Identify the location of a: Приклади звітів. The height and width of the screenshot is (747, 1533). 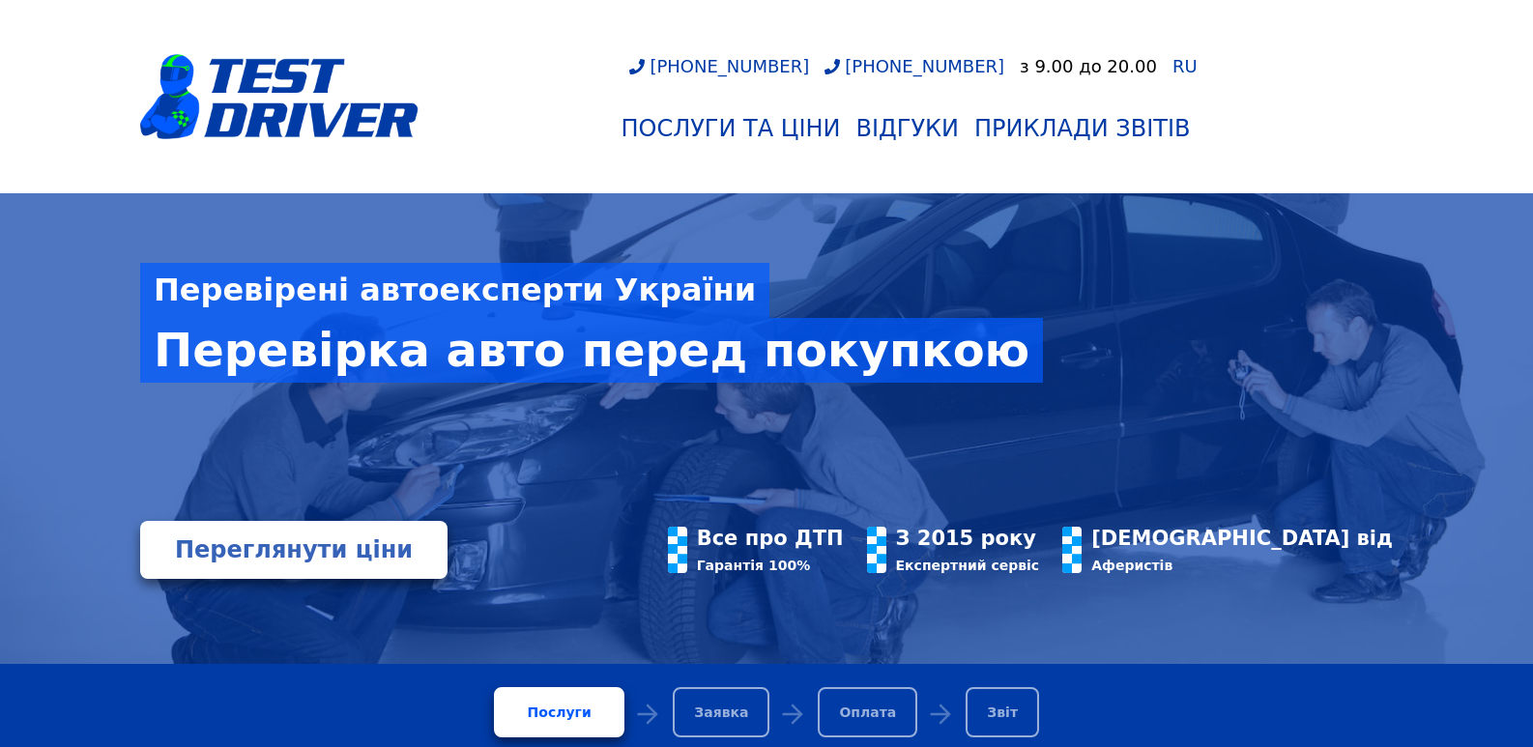
(1082, 129).